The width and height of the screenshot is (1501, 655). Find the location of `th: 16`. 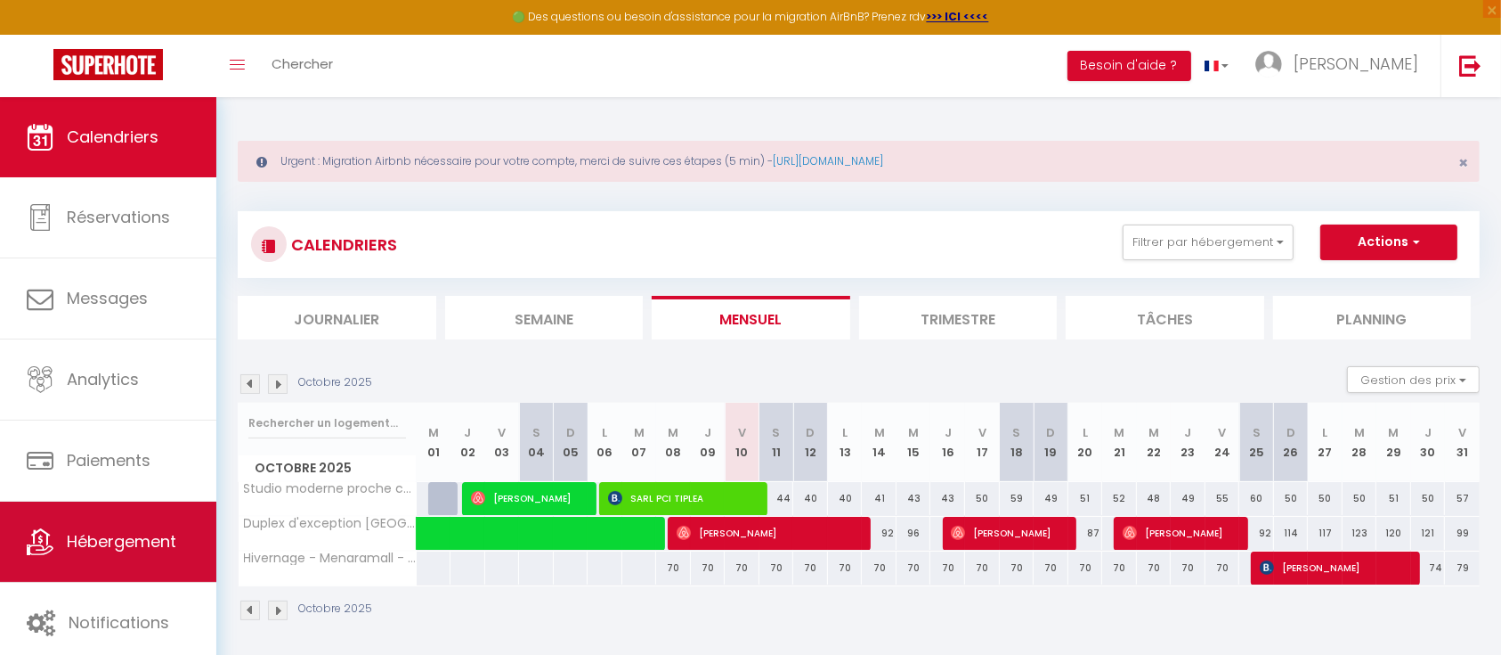

th: 16 is located at coordinates (948, 442).